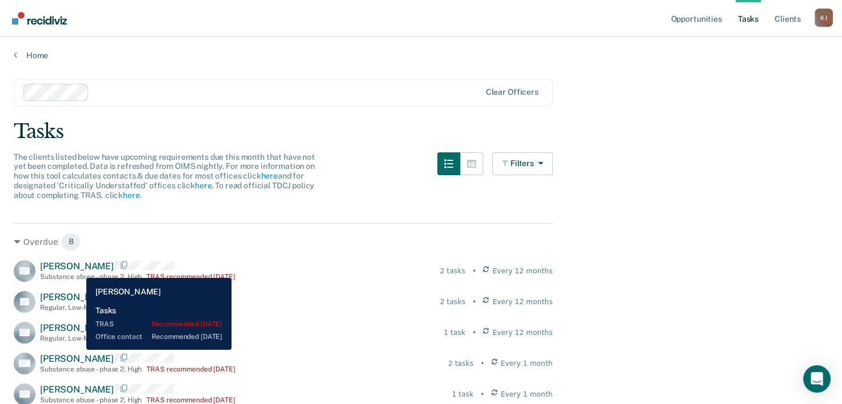  I want to click on img: Recidiviz, so click(39, 18).